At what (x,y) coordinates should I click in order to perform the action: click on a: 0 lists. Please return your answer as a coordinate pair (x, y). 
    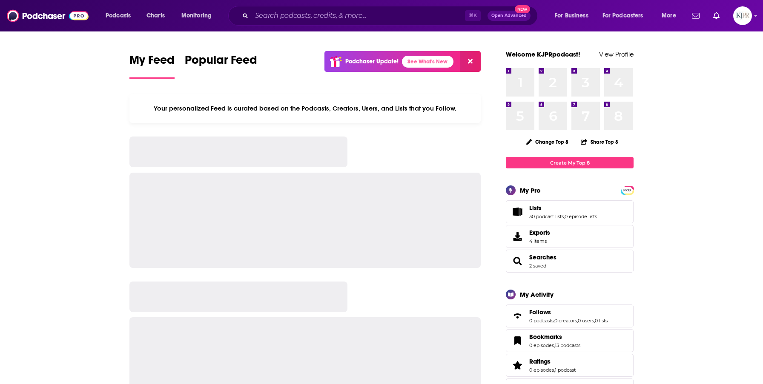
    Looking at the image, I should click on (601, 321).